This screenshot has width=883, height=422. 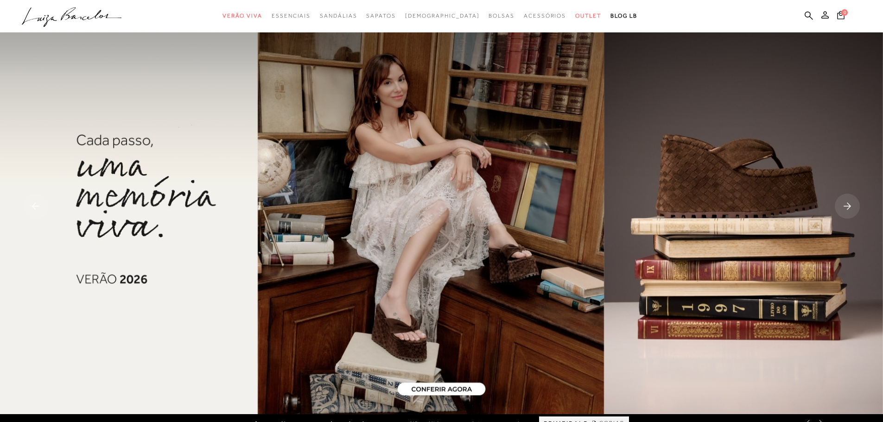 What do you see at coordinates (339, 16) in the screenshot?
I see `span: Sandálias` at bounding box center [339, 16].